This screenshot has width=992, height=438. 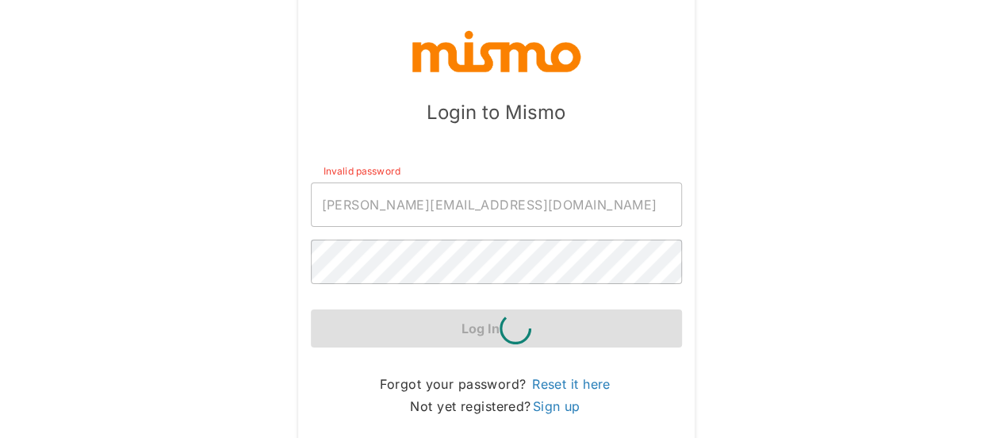 I want to click on img: logo, so click(x=497, y=51).